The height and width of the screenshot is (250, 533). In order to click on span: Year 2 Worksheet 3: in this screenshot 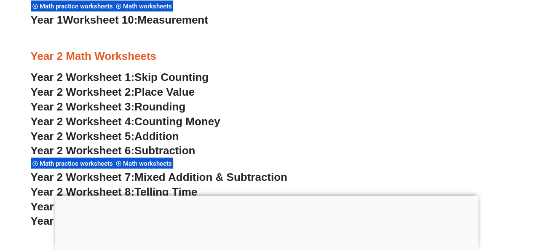, I will do `click(83, 107)`.